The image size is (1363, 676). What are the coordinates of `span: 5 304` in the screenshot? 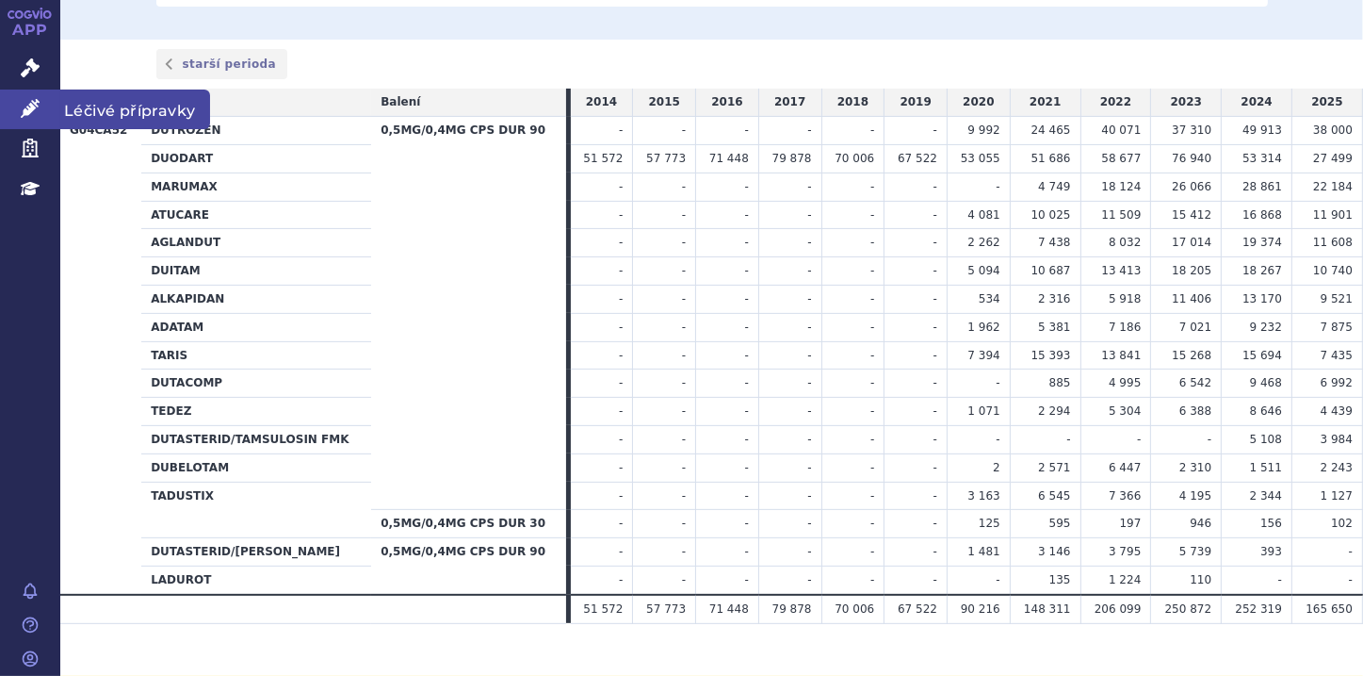 It's located at (1125, 411).